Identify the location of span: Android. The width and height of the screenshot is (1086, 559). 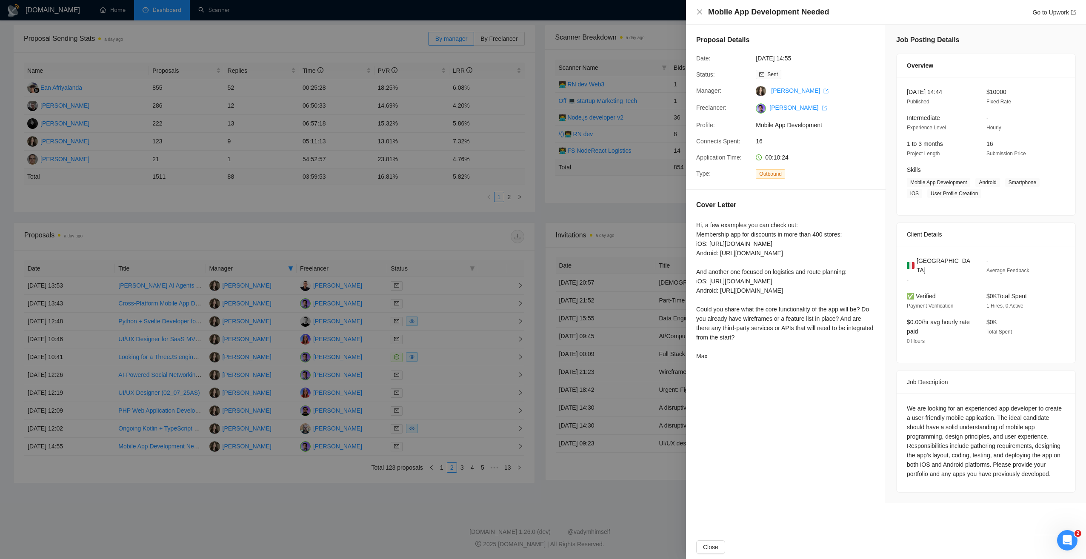
(988, 183).